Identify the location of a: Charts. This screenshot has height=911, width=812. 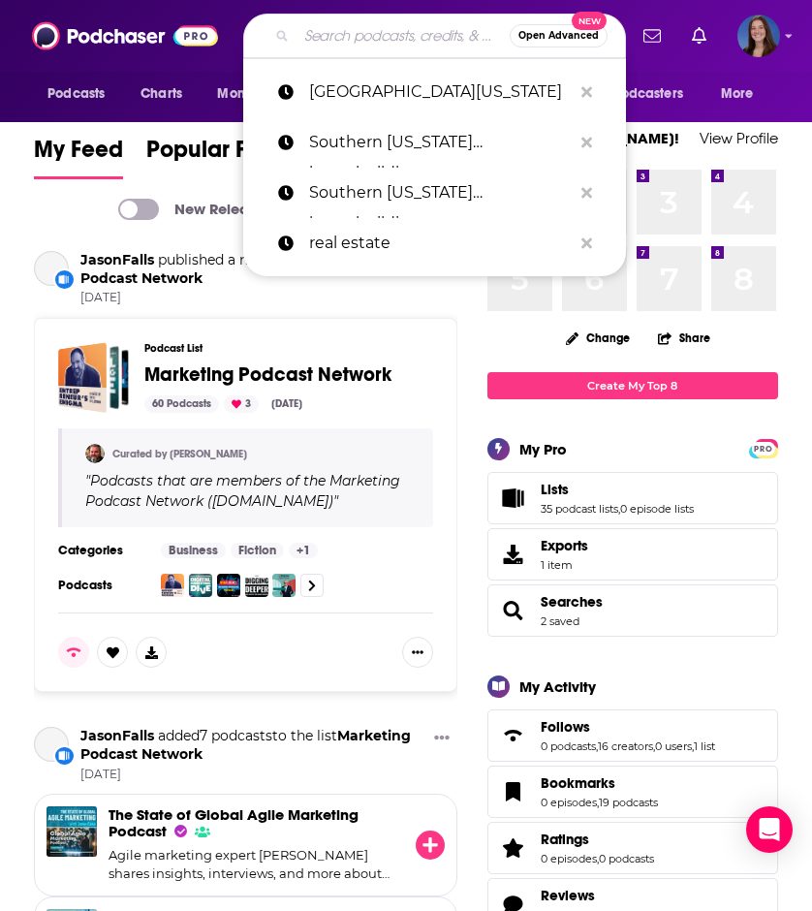
(161, 94).